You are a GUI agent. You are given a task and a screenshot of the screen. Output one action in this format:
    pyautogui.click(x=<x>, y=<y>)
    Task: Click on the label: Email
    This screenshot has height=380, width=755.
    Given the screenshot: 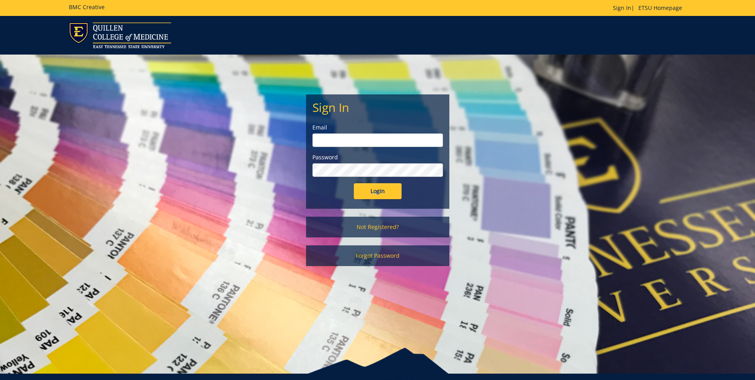 What is the action you would take?
    pyautogui.click(x=378, y=127)
    